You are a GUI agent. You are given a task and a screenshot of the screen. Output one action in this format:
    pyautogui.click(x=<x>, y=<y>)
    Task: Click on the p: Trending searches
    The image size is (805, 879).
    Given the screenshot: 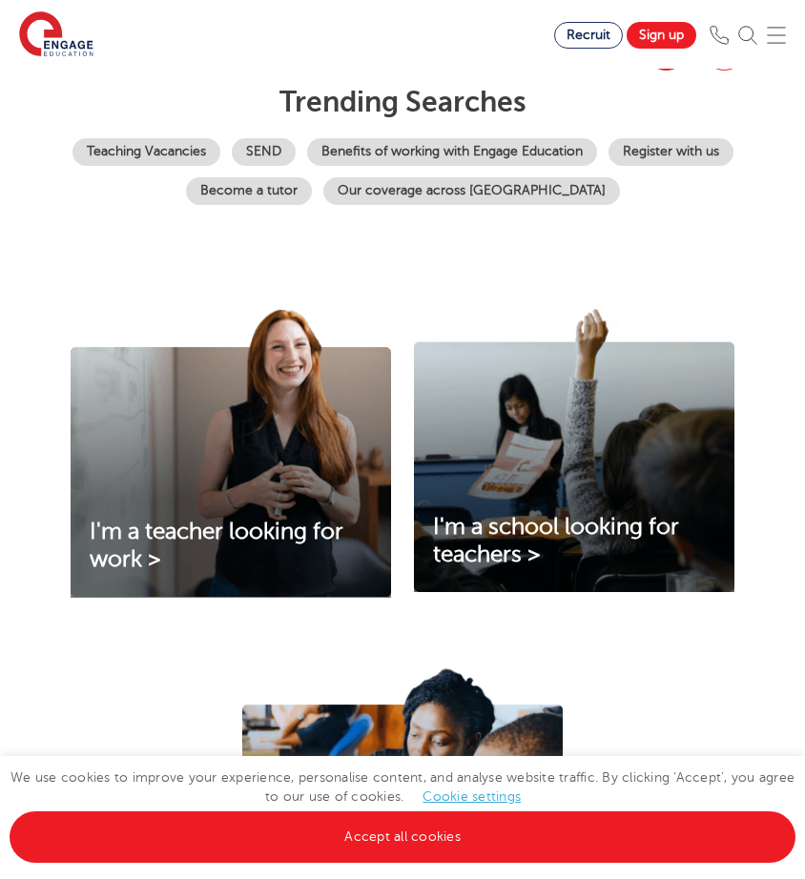 What is the action you would take?
    pyautogui.click(x=402, y=102)
    